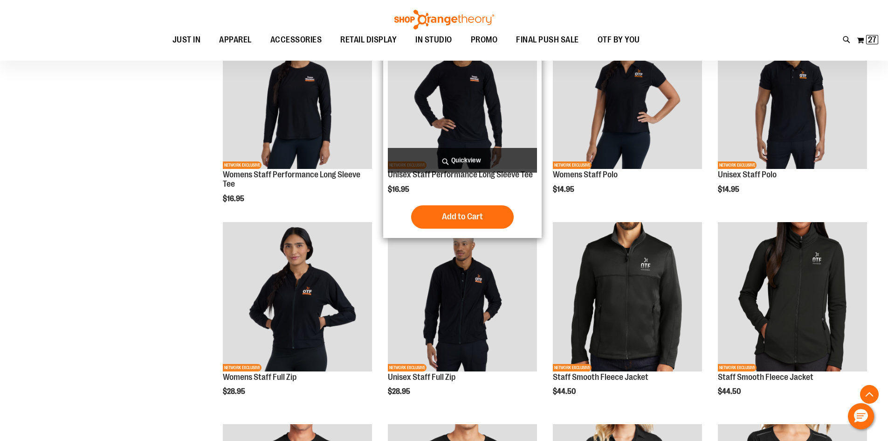 The image size is (888, 441). Describe the element at coordinates (444, 20) in the screenshot. I see `img: Shop Orangetheory` at that location.